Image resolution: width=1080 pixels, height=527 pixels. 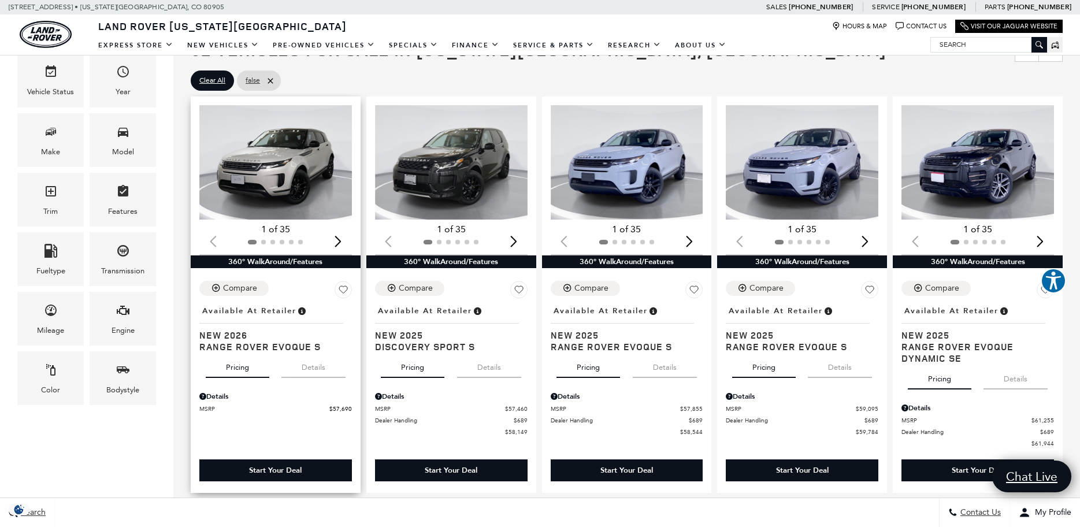 I want to click on img: 2025 LAND ROVER Range Rover Evoque S 1, so click(x=802, y=162).